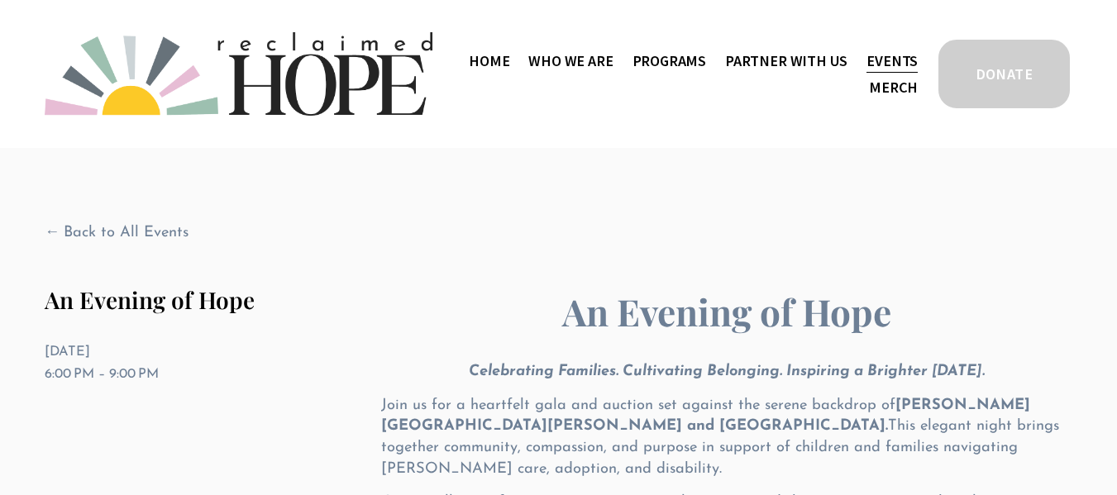  Describe the element at coordinates (1004, 74) in the screenshot. I see `a: DONATE` at that location.